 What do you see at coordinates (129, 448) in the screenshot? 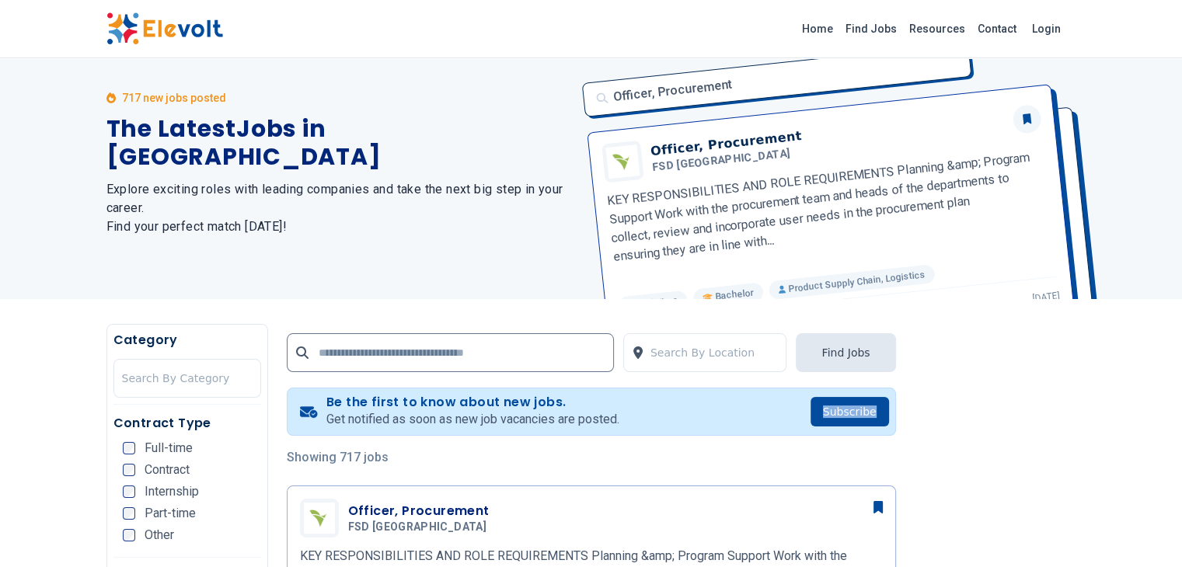
I see `input: Full-time` at bounding box center [129, 448].